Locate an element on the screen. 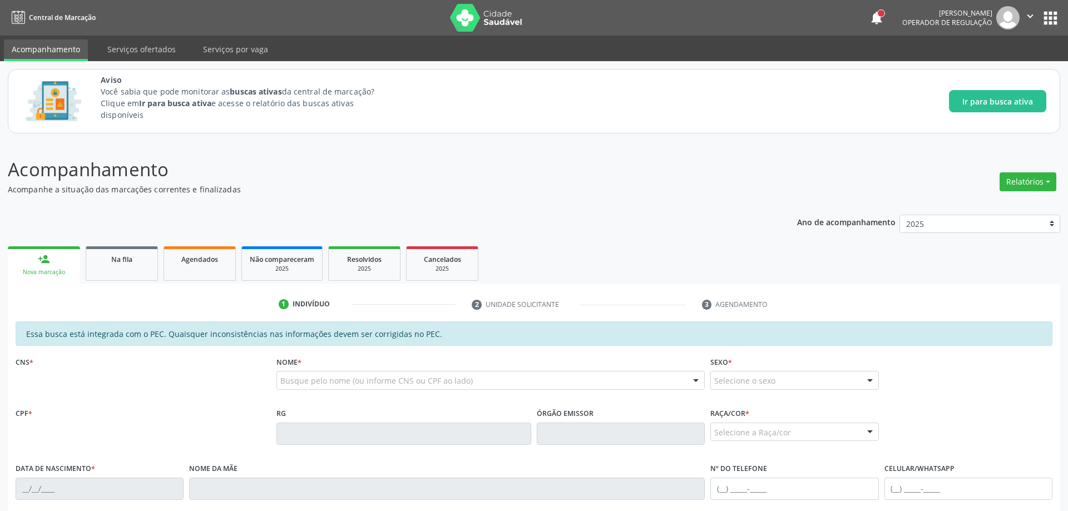 The height and width of the screenshot is (511, 1068). span: Operador de regulação is located at coordinates (948, 22).